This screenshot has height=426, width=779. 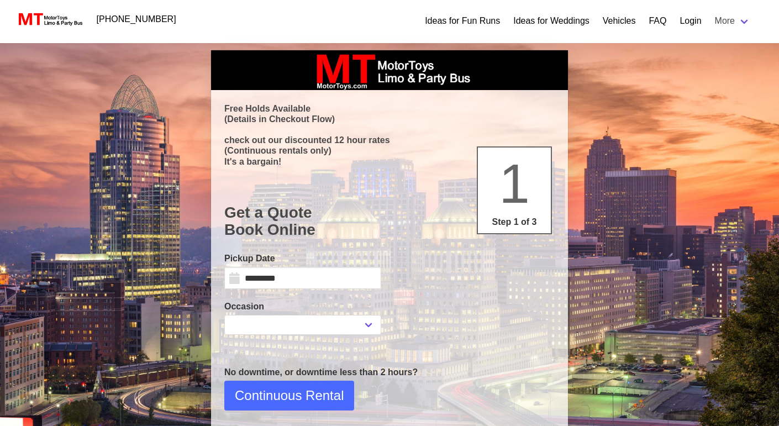 I want to click on h1: Get a Quote Book Online, so click(x=390, y=221).